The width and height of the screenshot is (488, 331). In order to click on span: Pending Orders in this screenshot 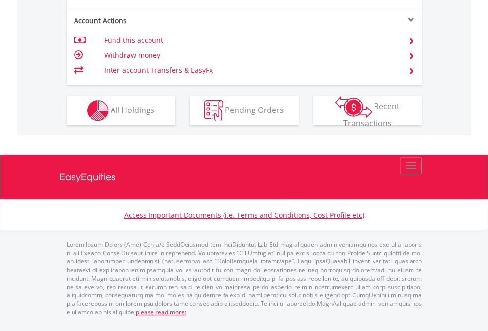, I will do `click(254, 110)`.